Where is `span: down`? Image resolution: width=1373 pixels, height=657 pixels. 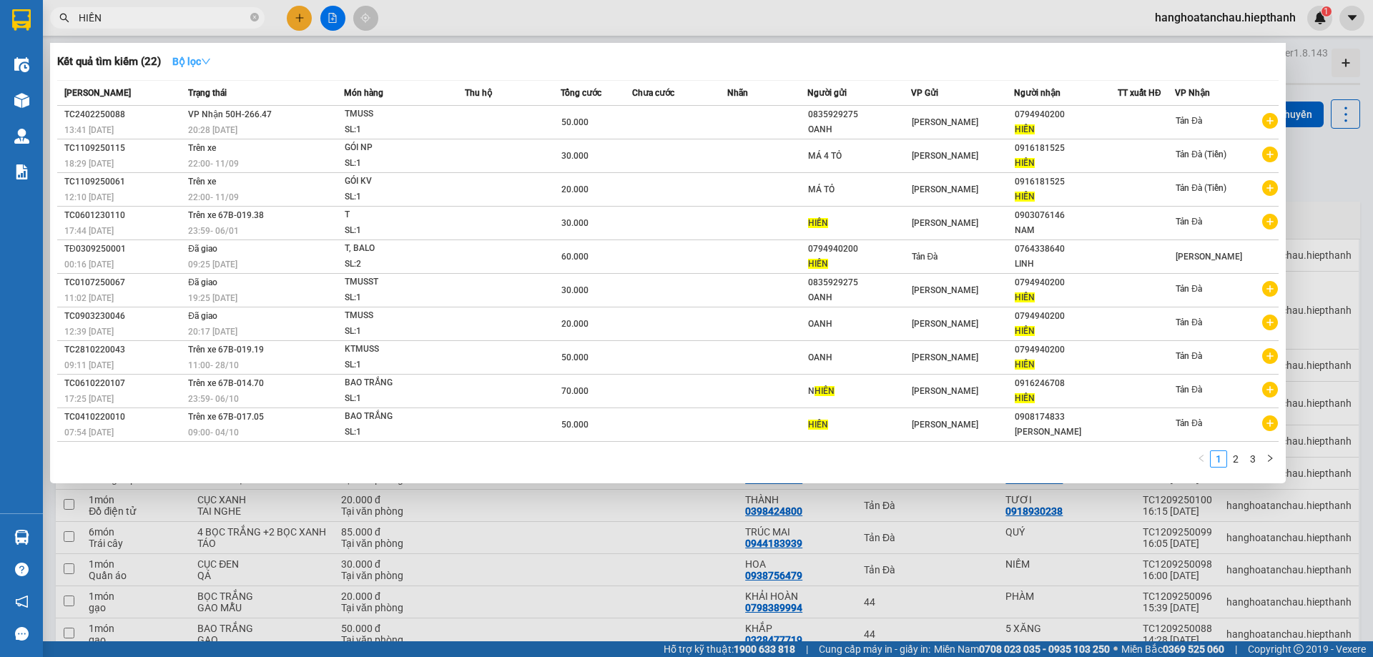
span: down is located at coordinates (206, 61).